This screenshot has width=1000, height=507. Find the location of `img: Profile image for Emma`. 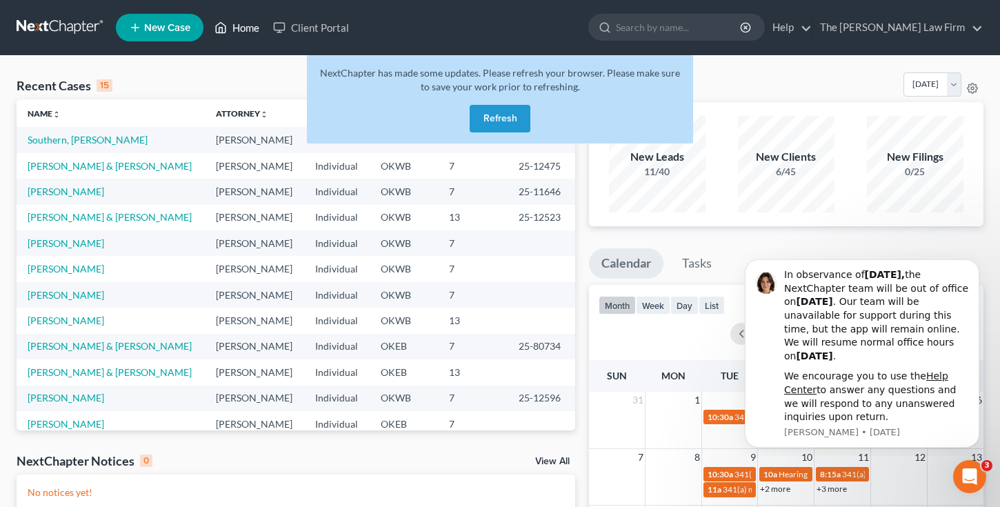

img: Profile image for Emma is located at coordinates (42, 36).